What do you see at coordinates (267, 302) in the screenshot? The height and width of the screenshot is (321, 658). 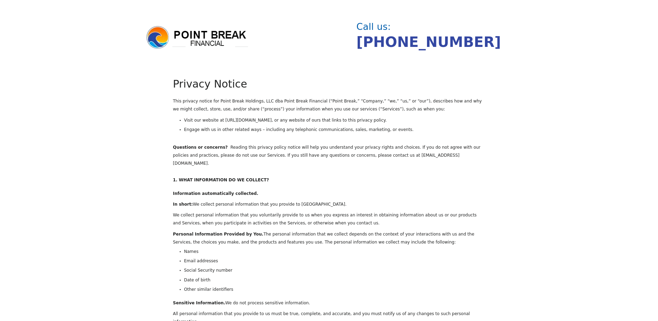 I see `span: We do not process sensitive information.` at bounding box center [267, 302].